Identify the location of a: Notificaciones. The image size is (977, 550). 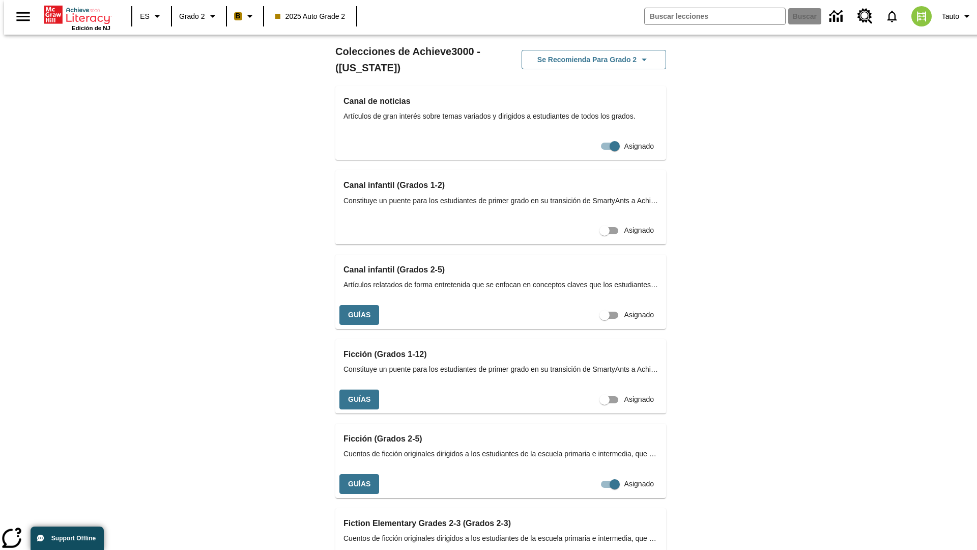
(892, 16).